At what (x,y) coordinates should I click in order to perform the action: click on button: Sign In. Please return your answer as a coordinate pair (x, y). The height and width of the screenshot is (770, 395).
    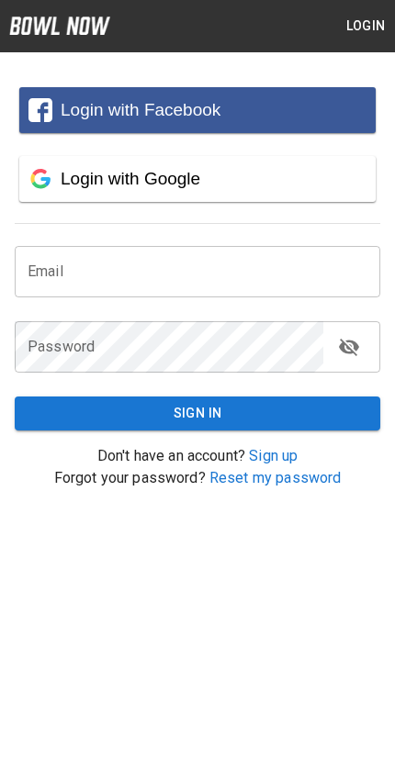
    Looking at the image, I should click on (197, 413).